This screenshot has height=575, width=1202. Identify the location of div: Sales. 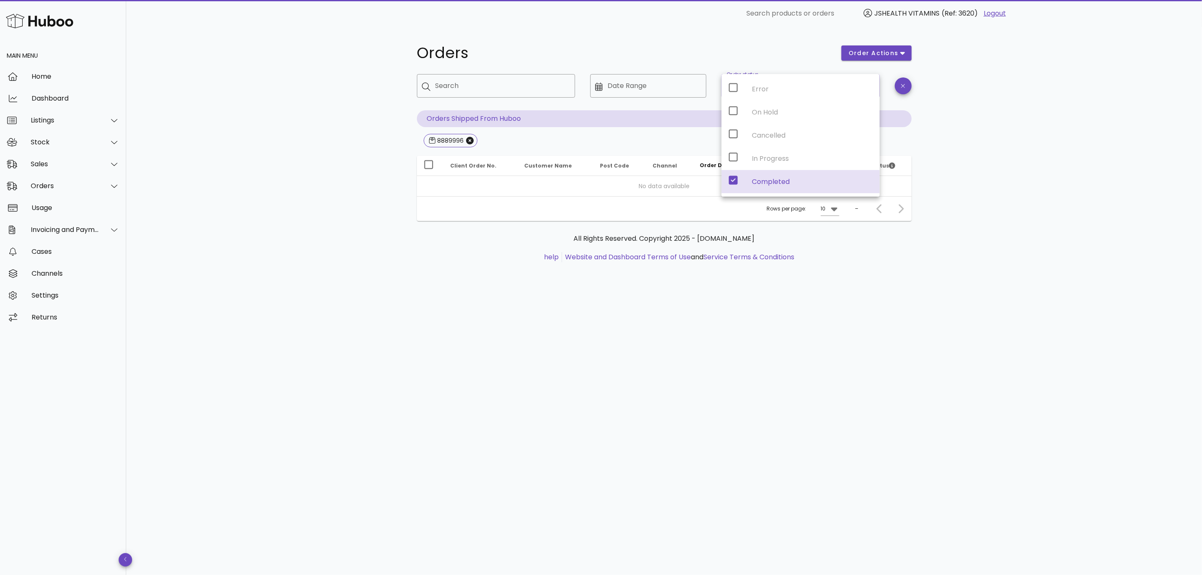
(65, 164).